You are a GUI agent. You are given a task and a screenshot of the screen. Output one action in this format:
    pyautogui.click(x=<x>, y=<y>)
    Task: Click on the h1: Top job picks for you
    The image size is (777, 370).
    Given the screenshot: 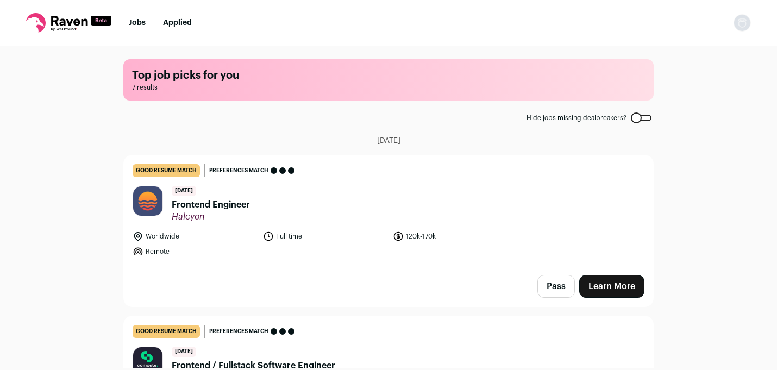 What is the action you would take?
    pyautogui.click(x=388, y=75)
    